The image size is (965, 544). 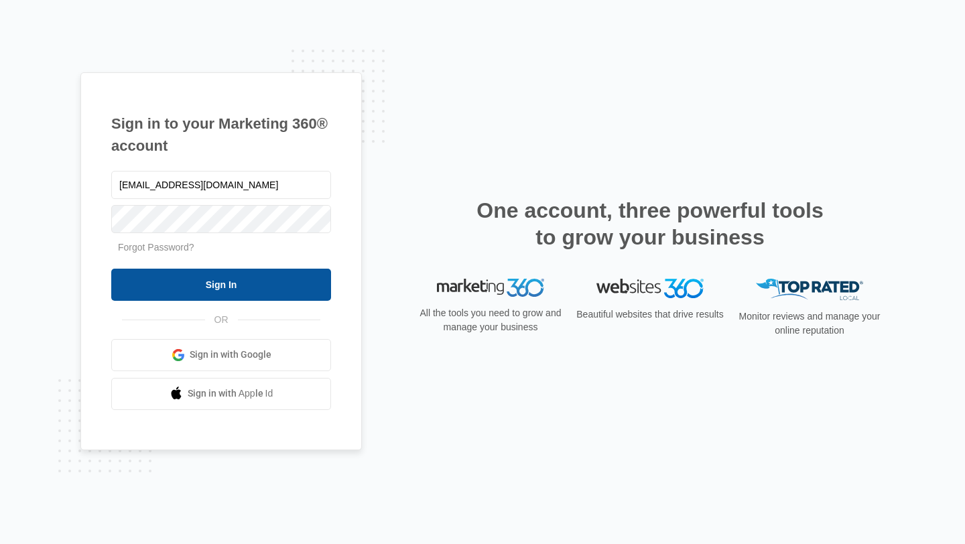 I want to click on h1: Sign in to your Marketing 360® account, so click(x=221, y=135).